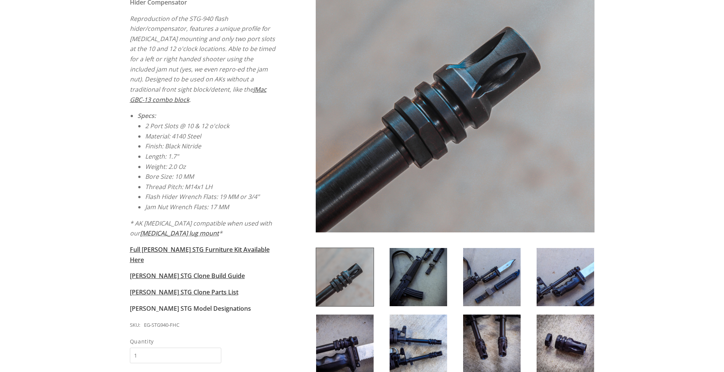 The height and width of the screenshot is (372, 724). Describe the element at coordinates (173, 136) in the screenshot. I see `em: Material: 4140 Steel` at that location.